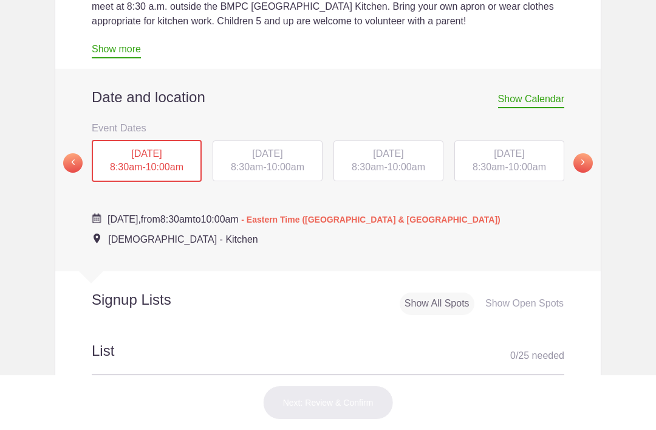 This screenshot has height=430, width=656. Describe the element at coordinates (116, 51) in the screenshot. I see `a: Show more` at that location.